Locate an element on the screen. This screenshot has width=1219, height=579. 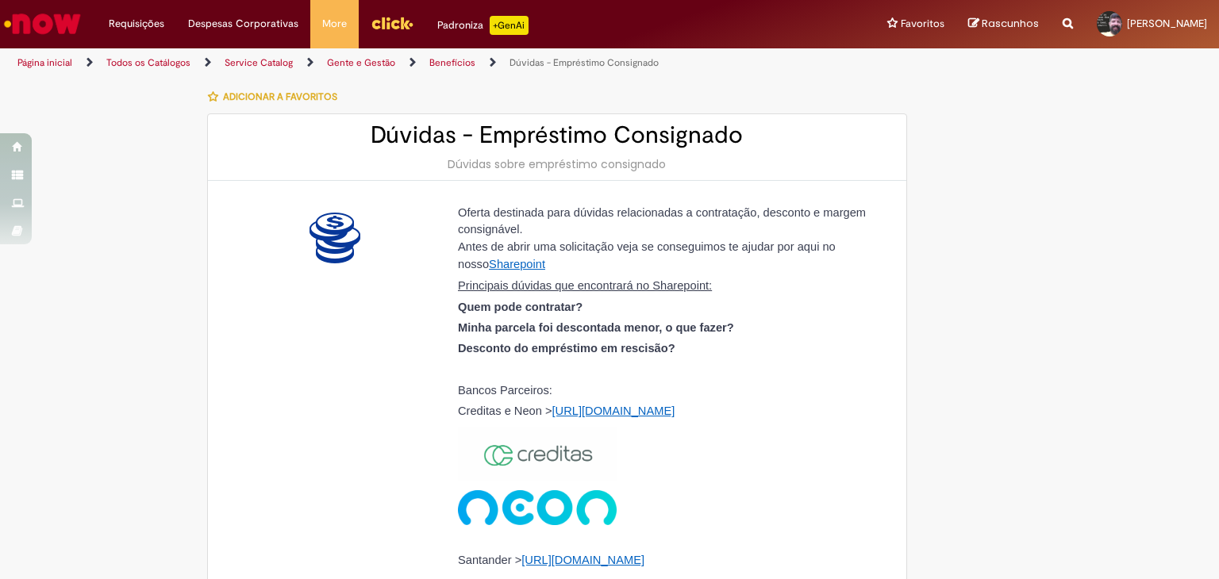
span: Antes de abrir uma solicitação veja se conseguimos te ajudar por aqui no nosso is located at coordinates (647, 256).